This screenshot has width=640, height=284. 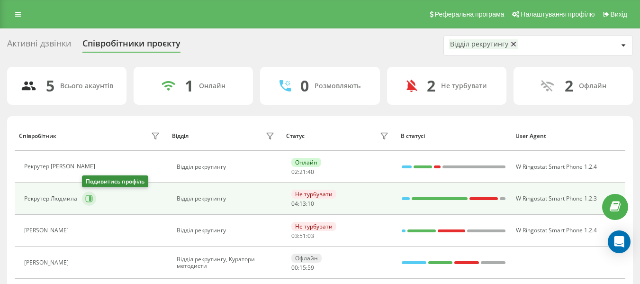 What do you see at coordinates (295, 136) in the screenshot?
I see `div: Статус` at bounding box center [295, 136].